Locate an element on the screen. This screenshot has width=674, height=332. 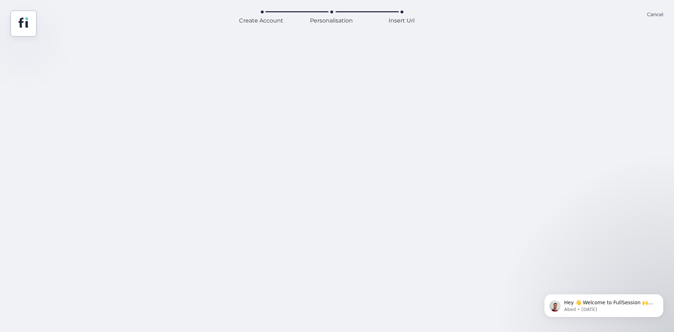
div: Cancel is located at coordinates (655, 24).